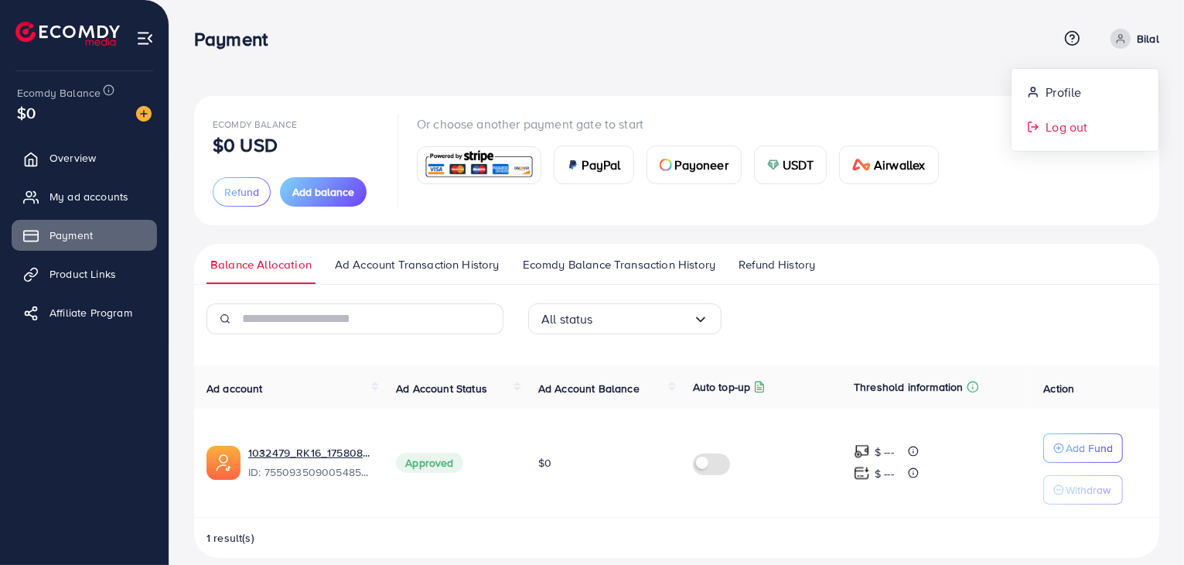 The width and height of the screenshot is (1184, 565). What do you see at coordinates (798, 165) in the screenshot?
I see `span: USDT` at bounding box center [798, 165].